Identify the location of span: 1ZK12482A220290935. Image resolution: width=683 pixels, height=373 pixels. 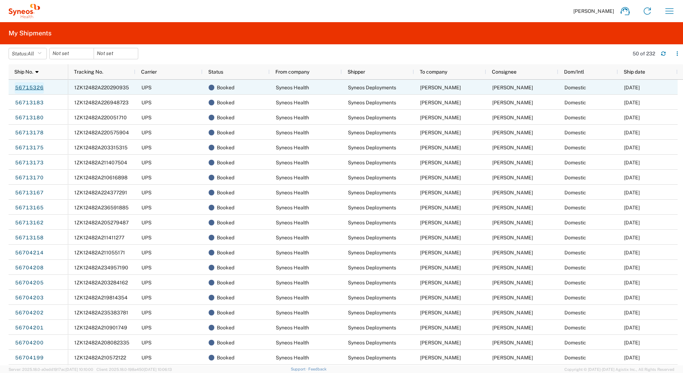
(101, 88).